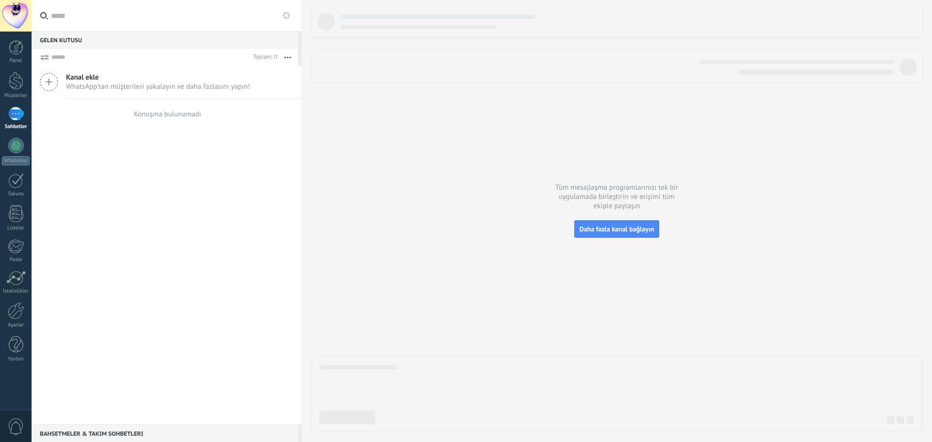  I want to click on span: Daha fazla kanal bağlayın, so click(617, 229).